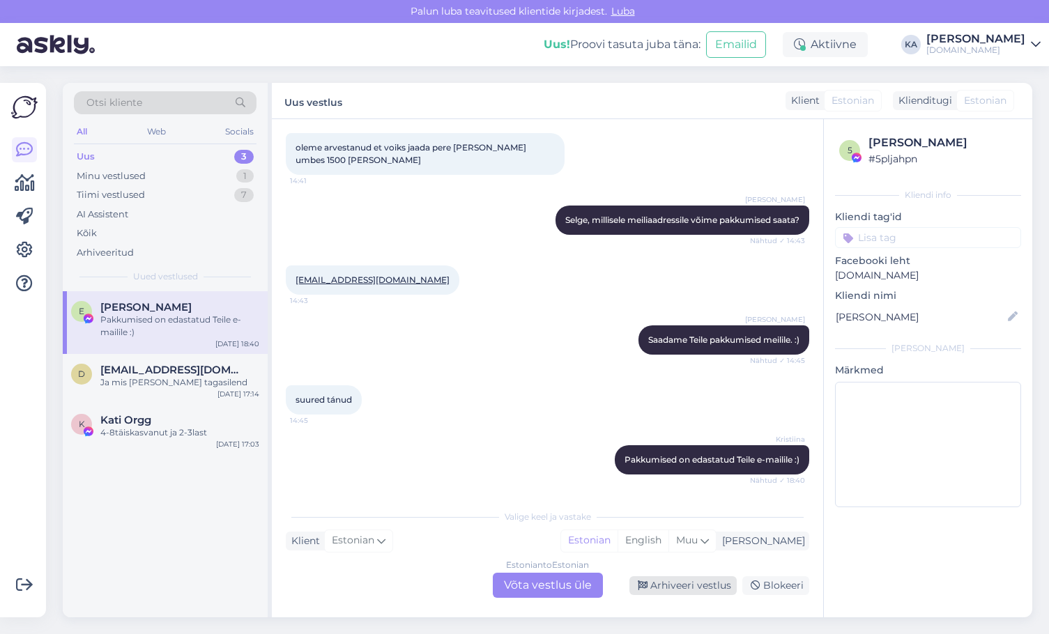 This screenshot has width=1049, height=634. What do you see at coordinates (683, 586) in the screenshot?
I see `div: Arhiveeri vestlus` at bounding box center [683, 586].